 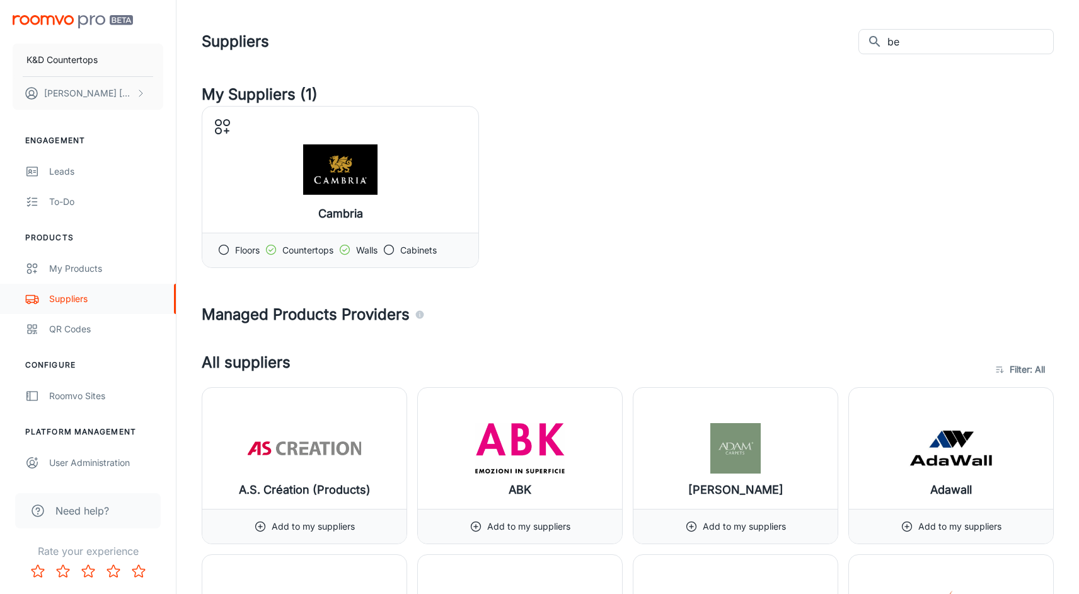 I want to click on button: Rate 2 star, so click(x=63, y=571).